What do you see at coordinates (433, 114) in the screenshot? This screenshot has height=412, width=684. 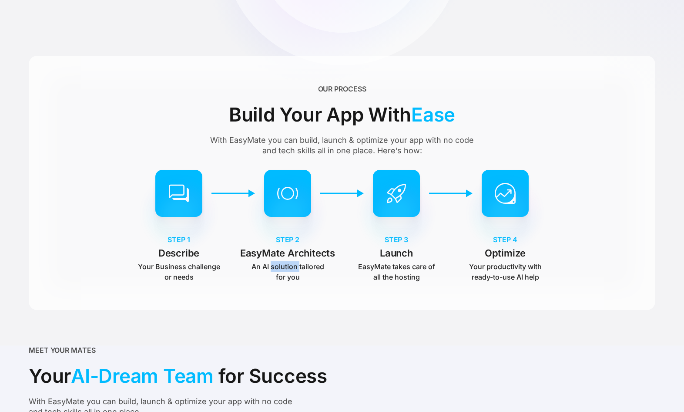 I see `span: Ease` at bounding box center [433, 114].